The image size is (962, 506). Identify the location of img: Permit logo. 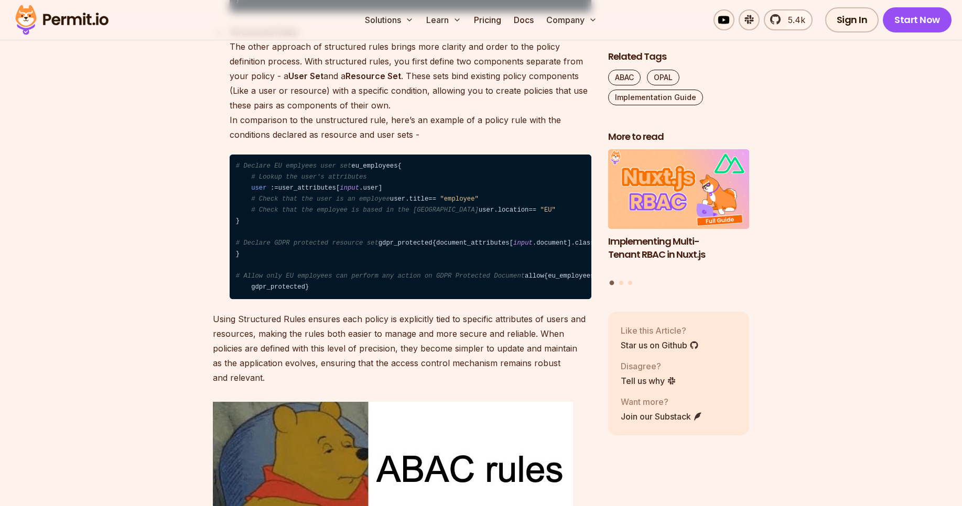
(62, 20).